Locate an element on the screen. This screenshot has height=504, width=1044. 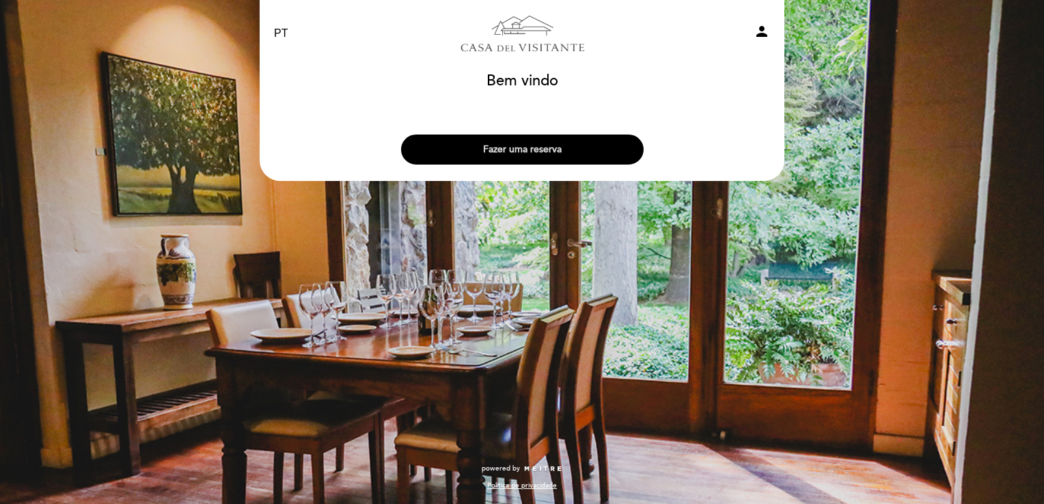
button: Fazer uma reserva is located at coordinates (522, 150).